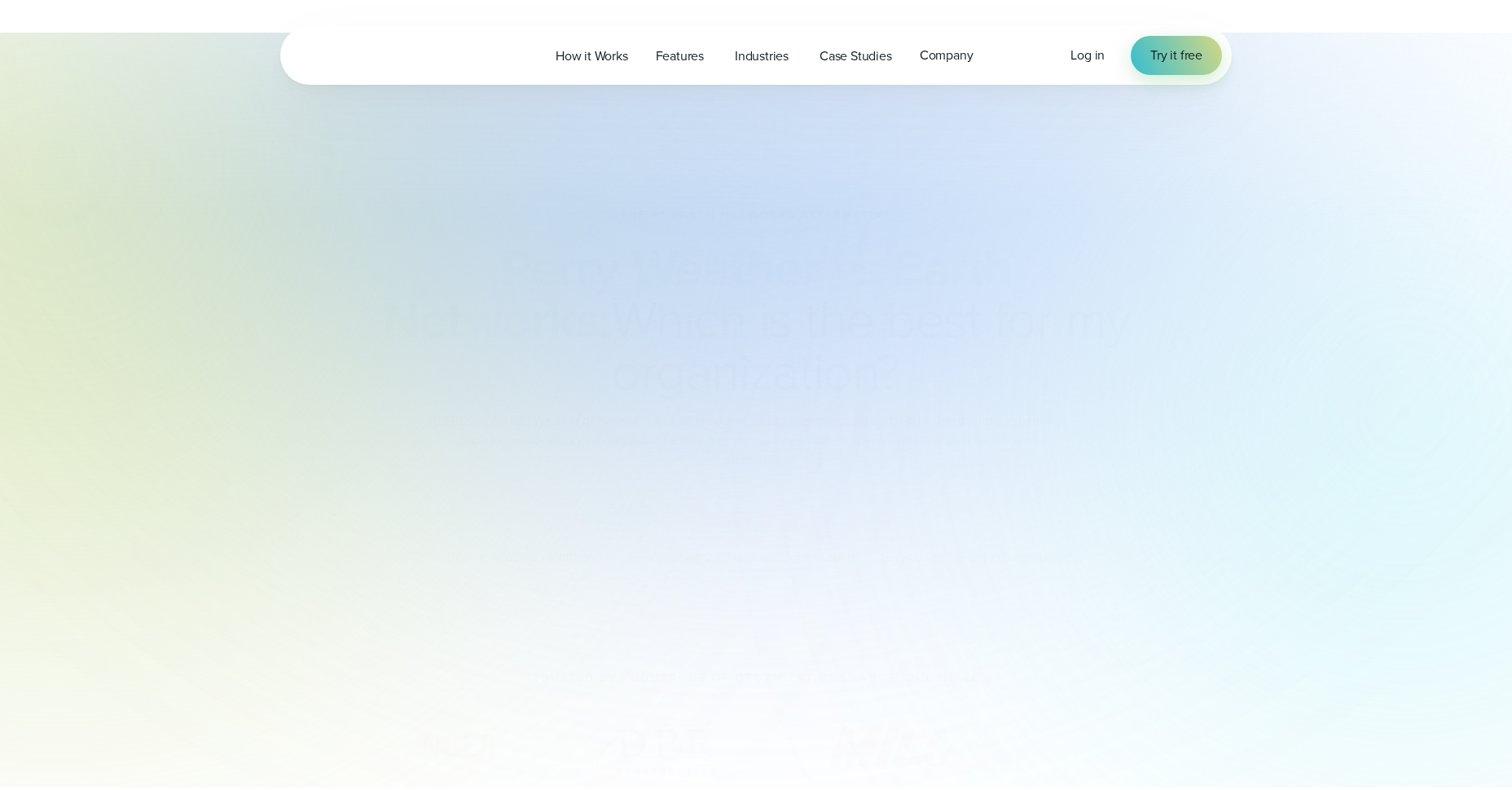  Describe the element at coordinates (1176, 55) in the screenshot. I see `span: Try it free` at that location.